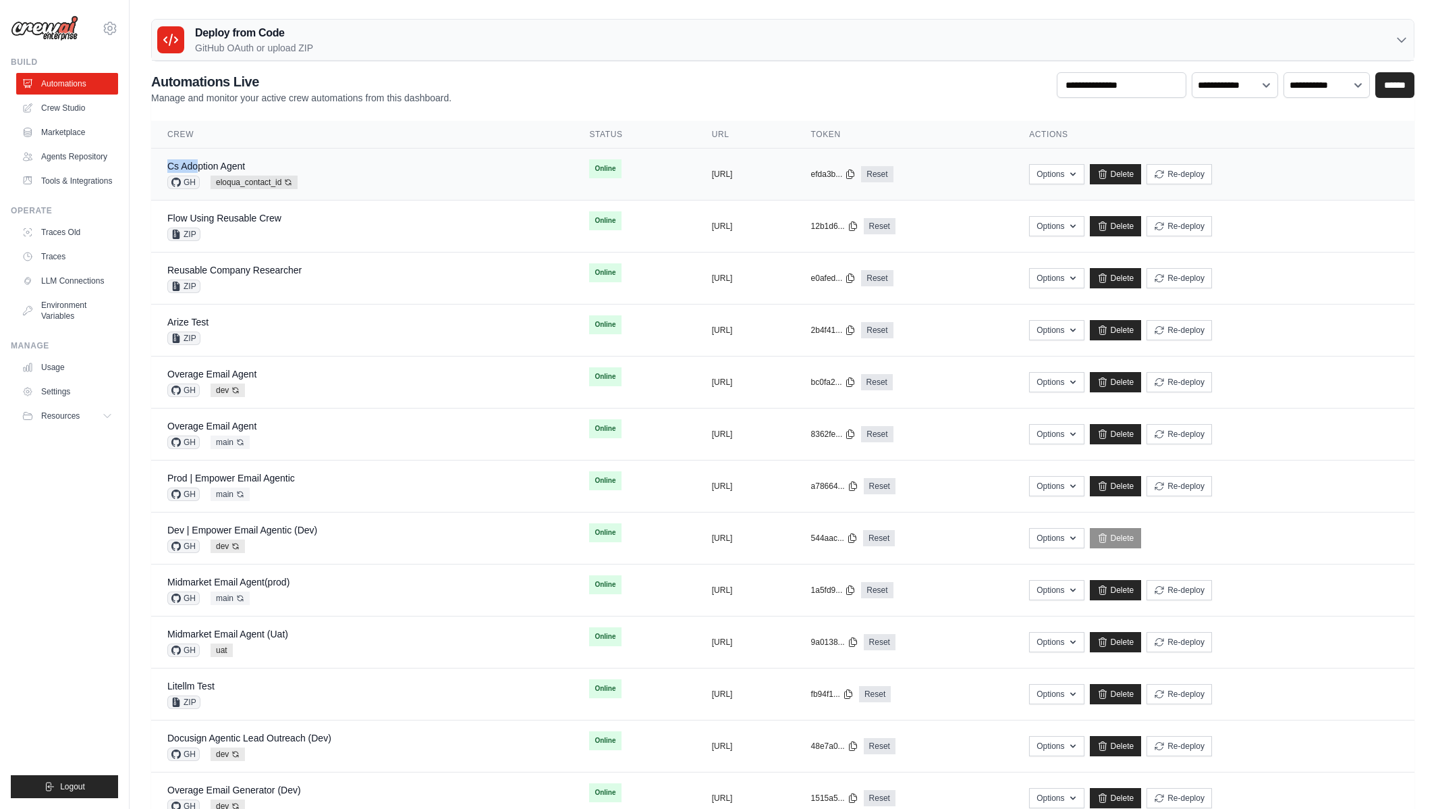  Describe the element at coordinates (835, 746) in the screenshot. I see `button: 48e7a0...` at that location.